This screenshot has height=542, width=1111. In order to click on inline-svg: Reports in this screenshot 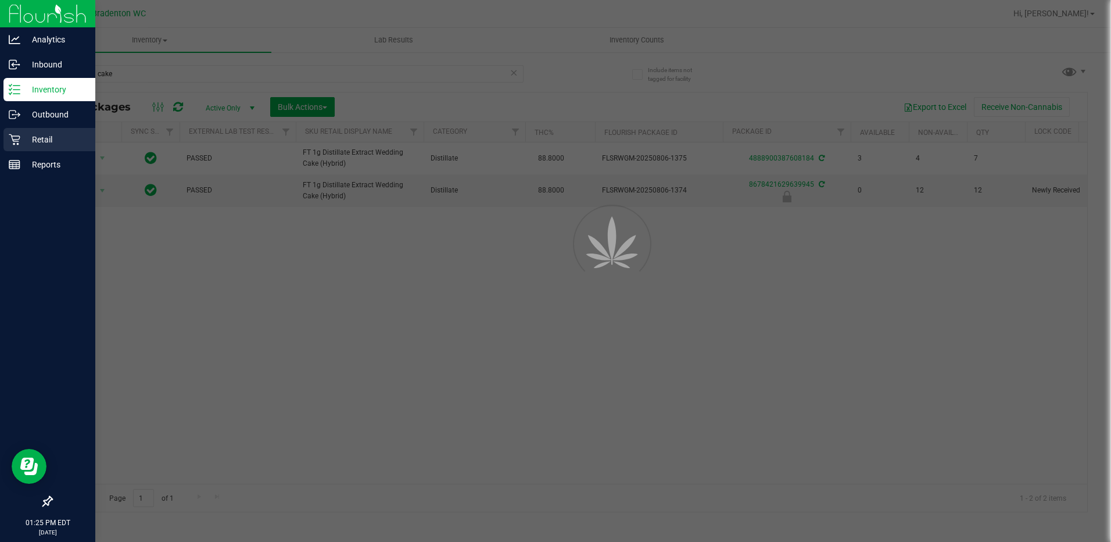, I will do `click(15, 164)`.